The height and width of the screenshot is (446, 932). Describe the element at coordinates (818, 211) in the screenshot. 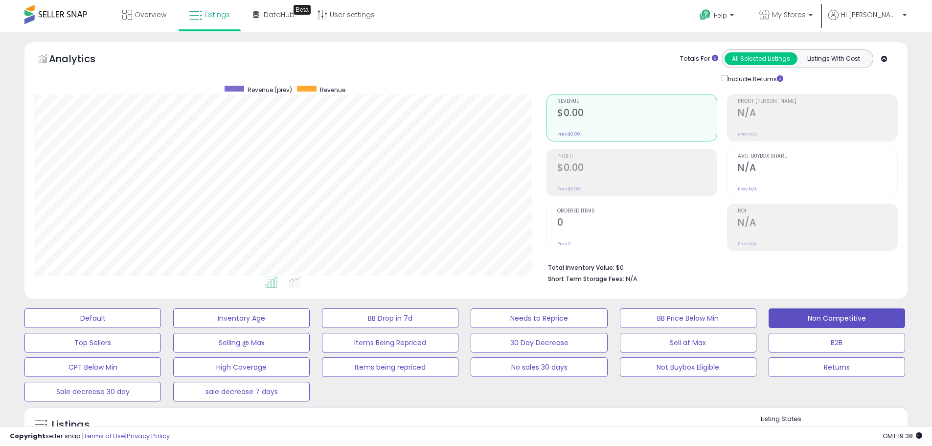

I see `span: ROI` at that location.